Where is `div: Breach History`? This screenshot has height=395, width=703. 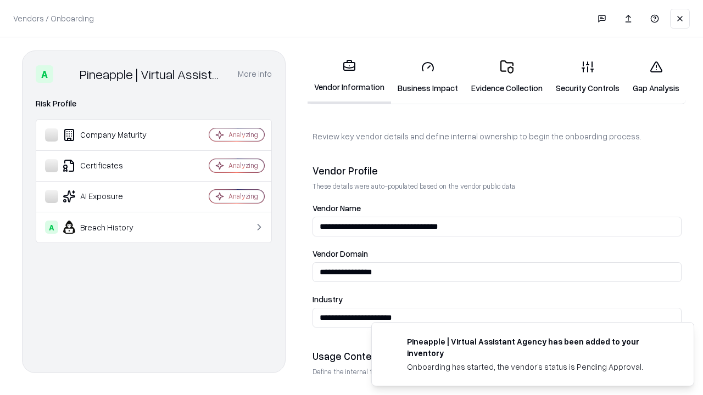 div: Breach History is located at coordinates (110, 227).